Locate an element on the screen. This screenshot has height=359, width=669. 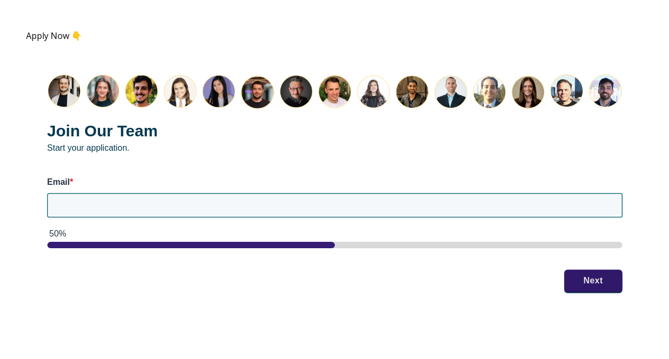
p: Start your application. is located at coordinates (335, 136).